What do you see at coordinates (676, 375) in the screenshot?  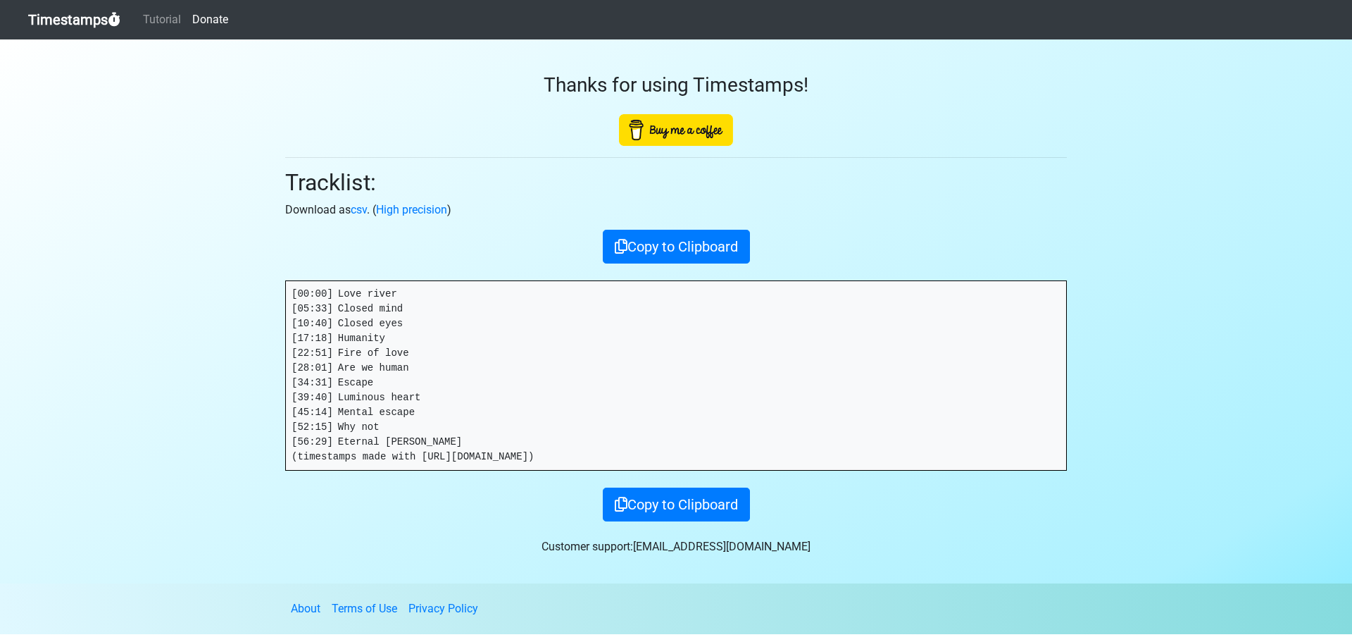 I see `pre: [00:00] Love river [05:33] Closed mind [10:40] Closed eyes [17:18] Humanity [22:51] Fire of love ...` at bounding box center [676, 375].